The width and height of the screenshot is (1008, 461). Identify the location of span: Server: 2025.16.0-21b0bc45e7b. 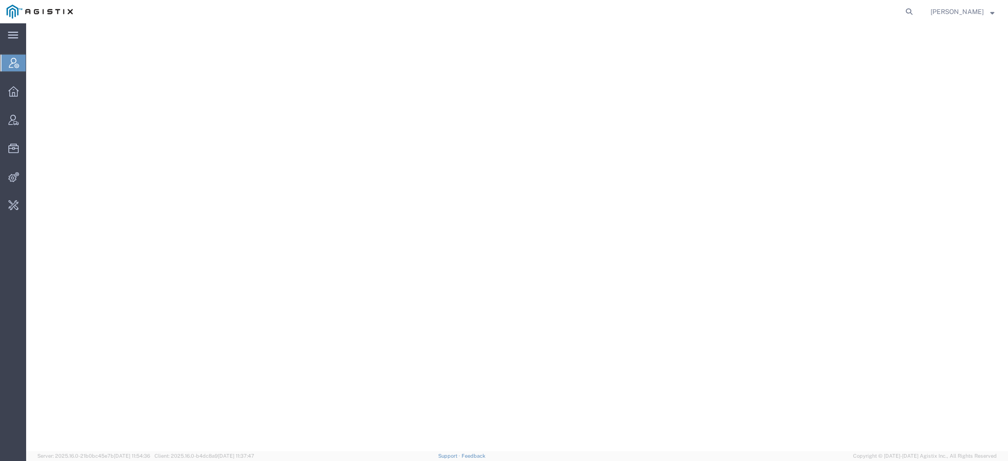
(94, 456).